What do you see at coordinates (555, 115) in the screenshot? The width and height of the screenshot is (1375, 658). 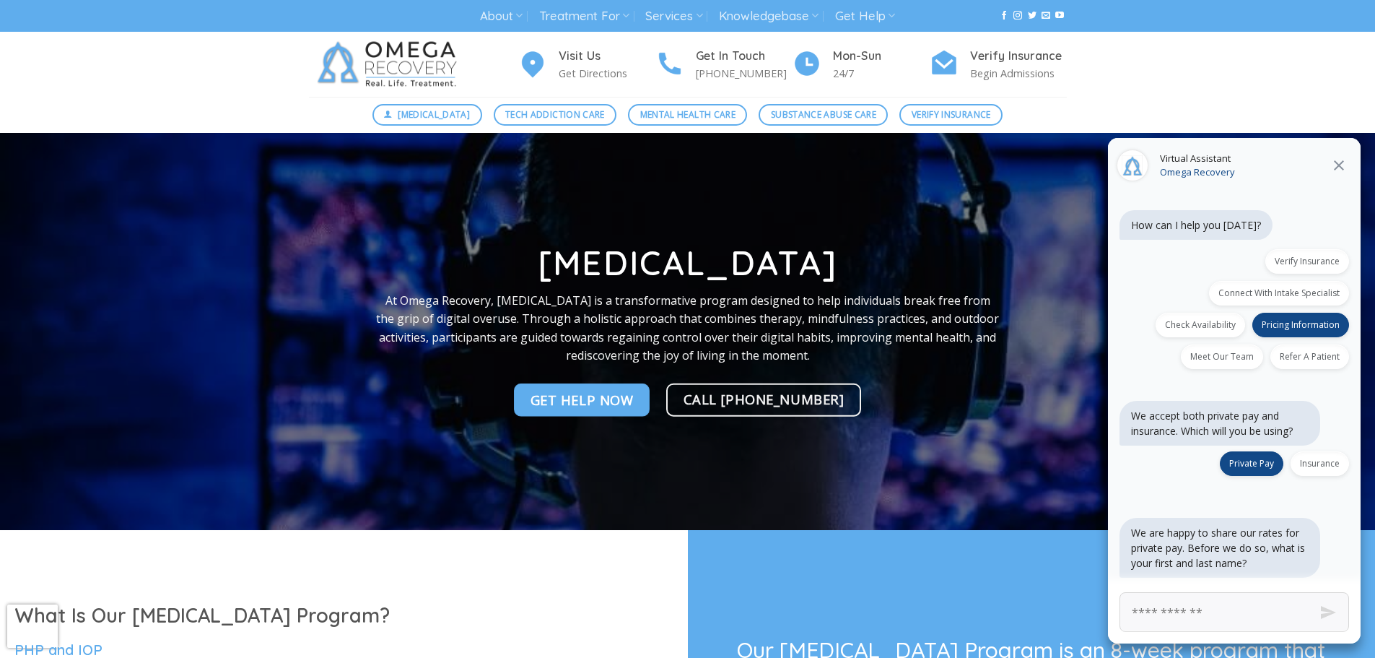 I see `a: Tech Addiction Care` at bounding box center [555, 115].